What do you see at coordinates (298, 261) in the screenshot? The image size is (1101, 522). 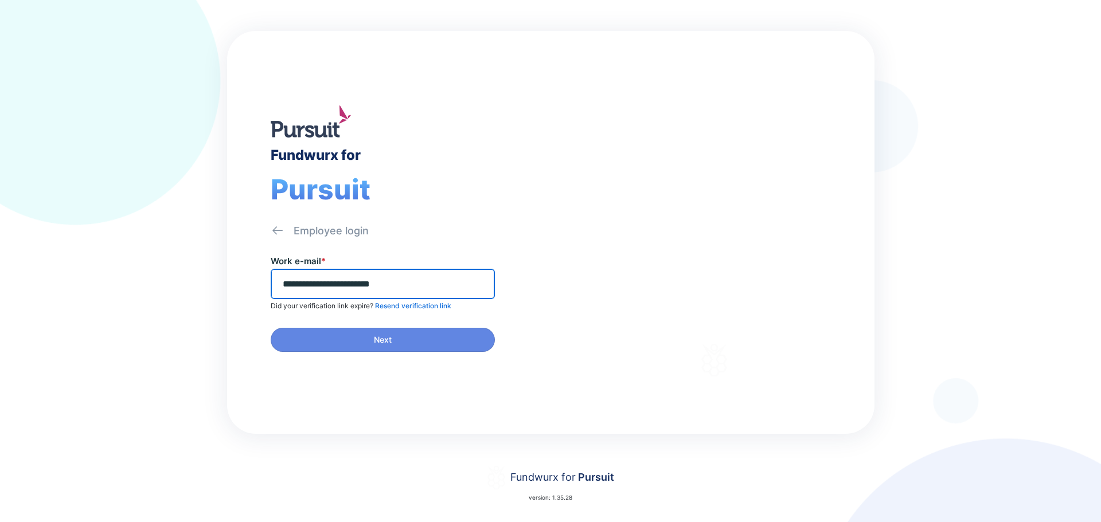 I see `label: Work e-mail` at bounding box center [298, 261].